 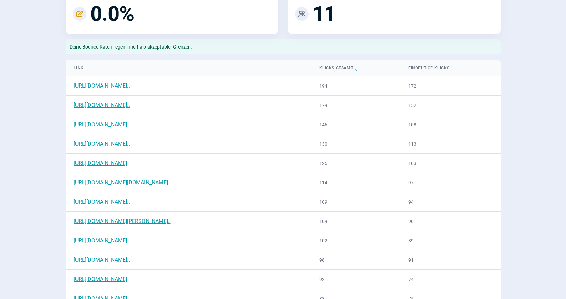 What do you see at coordinates (450, 163) in the screenshot?
I see `td: 103` at bounding box center [450, 163].